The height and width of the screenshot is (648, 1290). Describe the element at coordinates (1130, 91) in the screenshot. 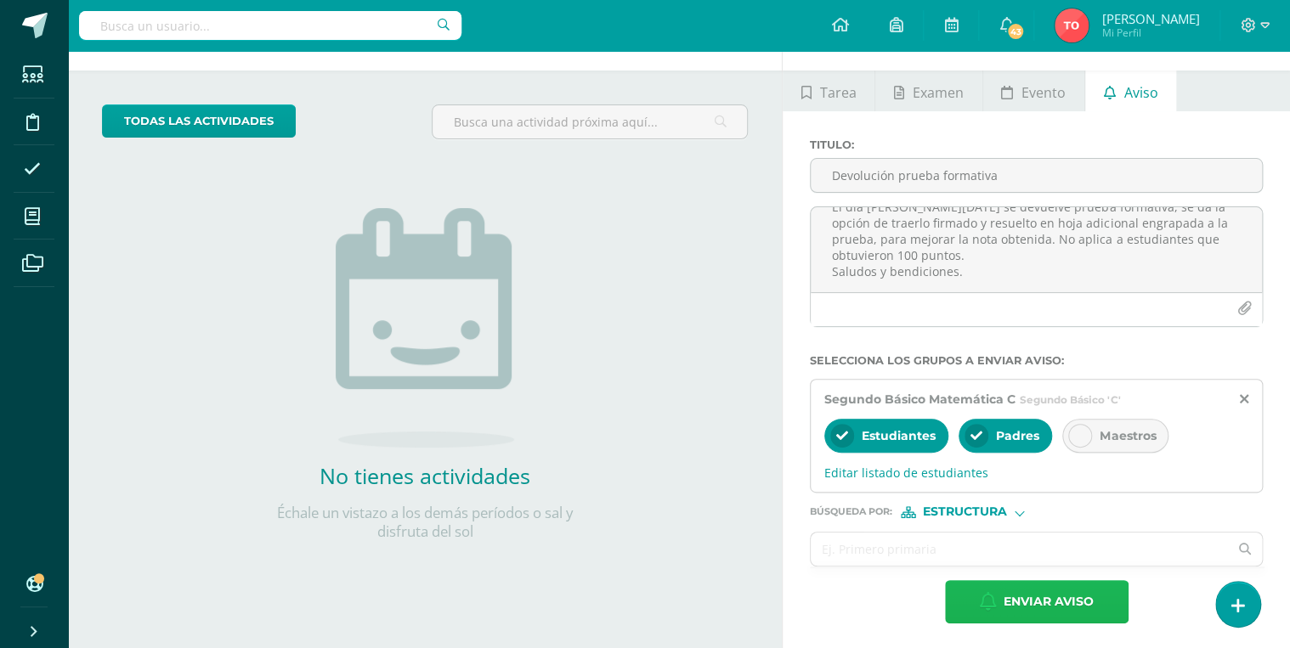

I see `a: Aviso` at that location.